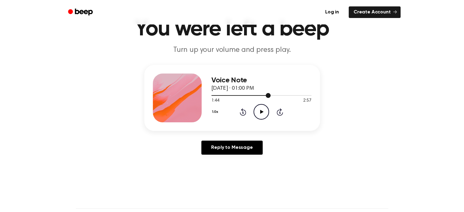 This screenshot has height=212, width=464. Describe the element at coordinates (81, 12) in the screenshot. I see `a: Beep` at that location.